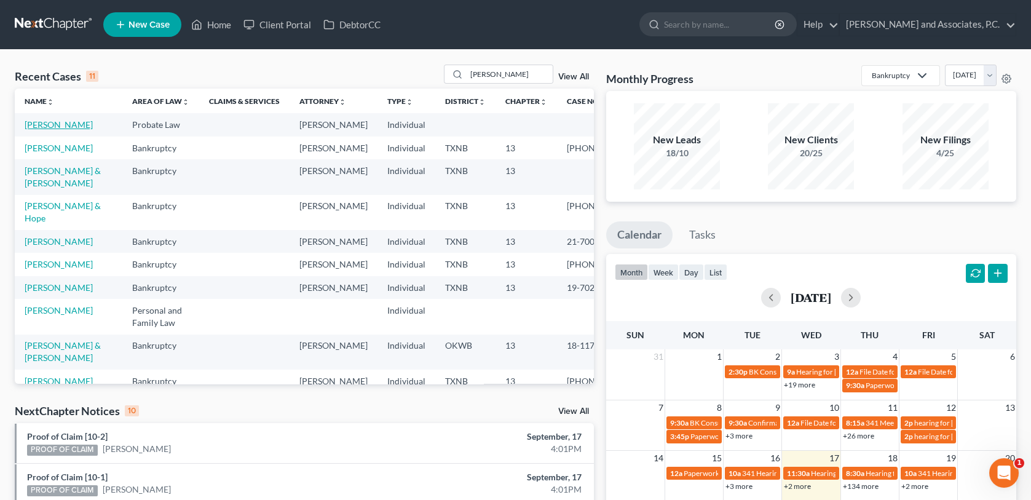 This screenshot has height=500, width=1031. What do you see at coordinates (62, 450) in the screenshot?
I see `div: PROOF OF CLAIM` at bounding box center [62, 450].